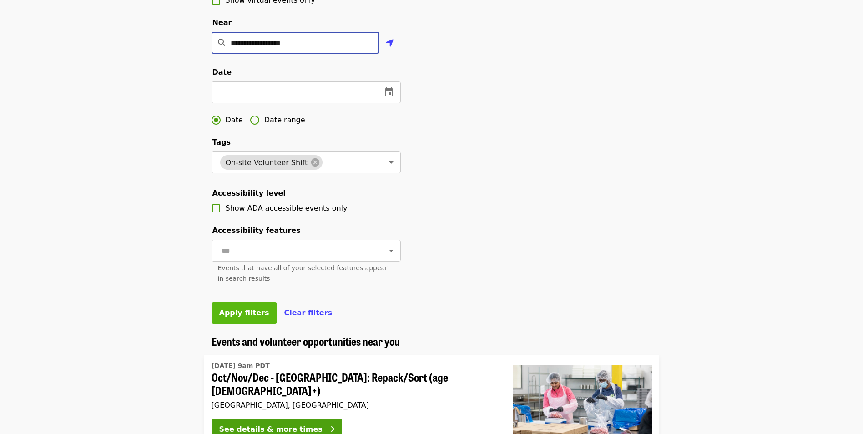 The image size is (863, 434). Describe the element at coordinates (390, 43) in the screenshot. I see `i: location-arrow icon` at that location.